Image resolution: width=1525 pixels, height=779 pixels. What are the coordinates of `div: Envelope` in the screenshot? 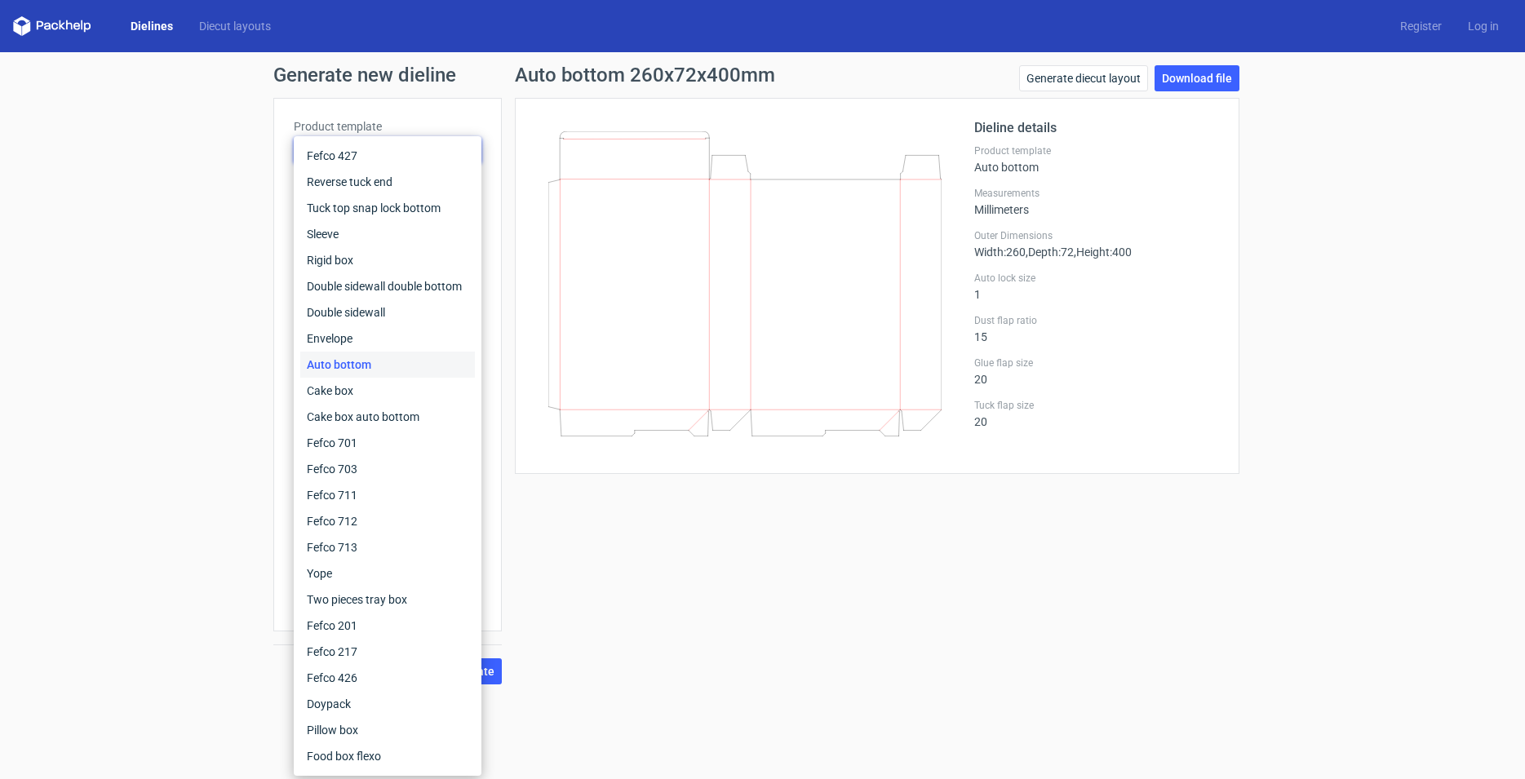 It's located at (388, 339).